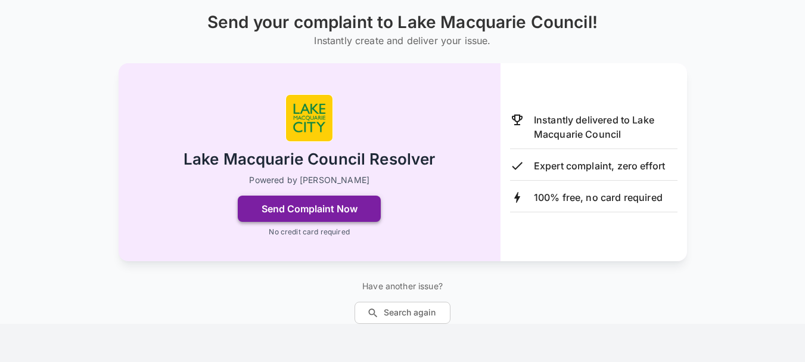 The height and width of the screenshot is (362, 805). Describe the element at coordinates (309, 159) in the screenshot. I see `h2: Lake Macquarie Council Resolver` at that location.